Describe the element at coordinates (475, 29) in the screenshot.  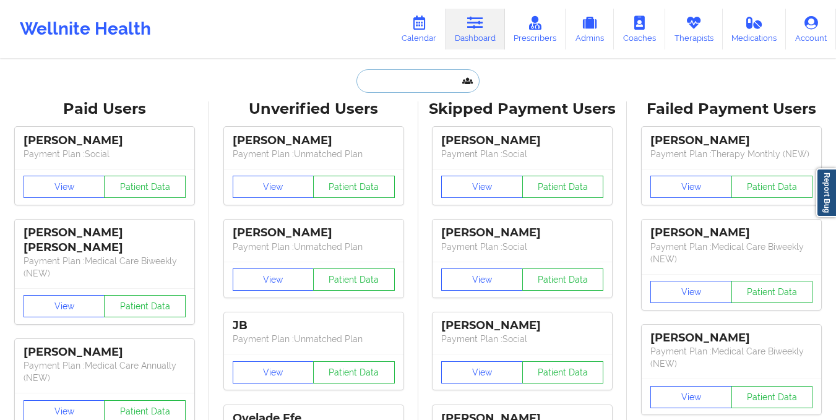
I see `a: Dashboard` at that location.